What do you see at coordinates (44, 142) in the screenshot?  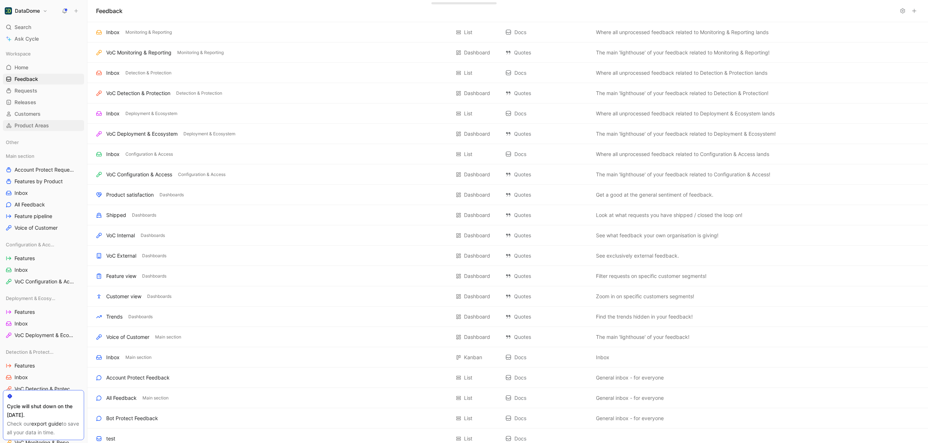 I see `div: Other` at bounding box center [44, 142].